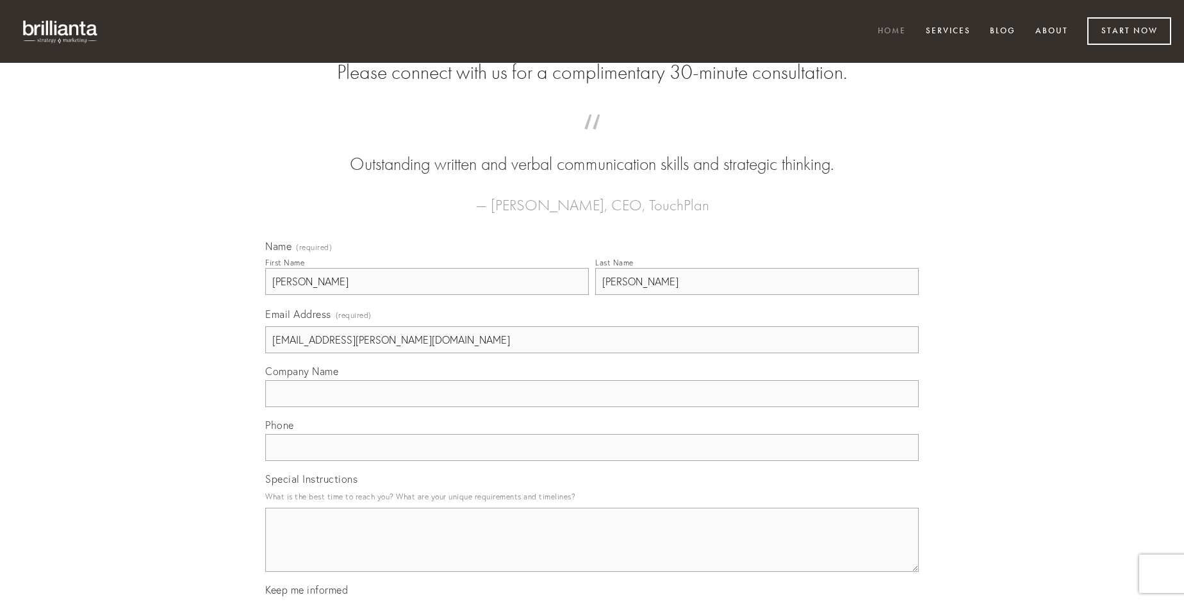 The width and height of the screenshot is (1184, 602). Describe the element at coordinates (302, 371) in the screenshot. I see `span: Company Name` at that location.